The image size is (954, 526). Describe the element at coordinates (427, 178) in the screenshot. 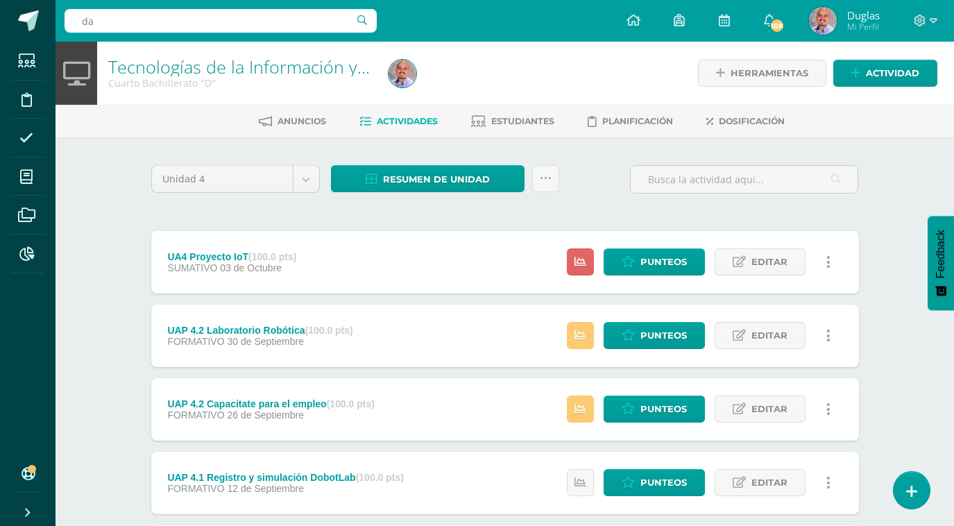

I see `a: Resumen de unidad` at that location.